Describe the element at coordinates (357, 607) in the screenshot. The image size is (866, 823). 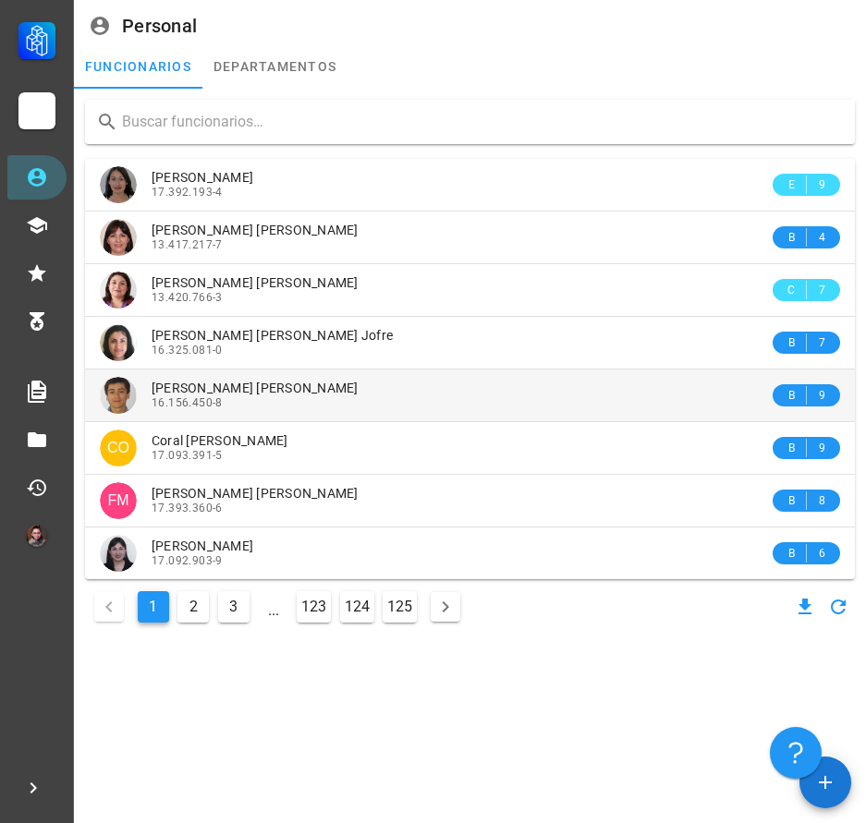
I see `button: Ir a la página 124` at that location.